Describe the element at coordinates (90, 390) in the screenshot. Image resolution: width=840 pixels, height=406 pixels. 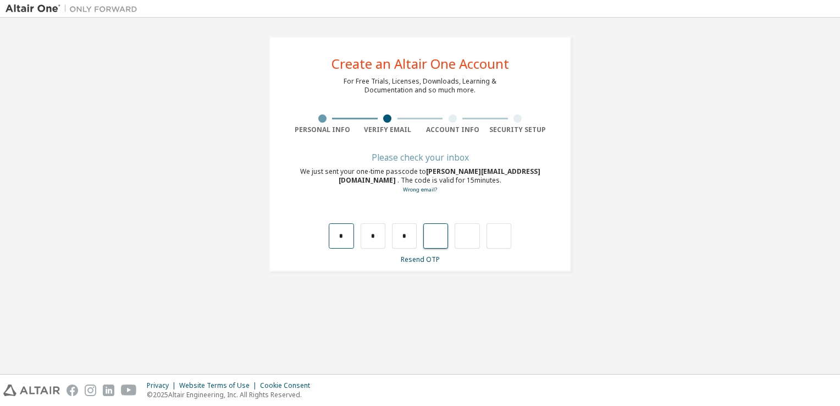
I see `img: instagram.svg` at that location.